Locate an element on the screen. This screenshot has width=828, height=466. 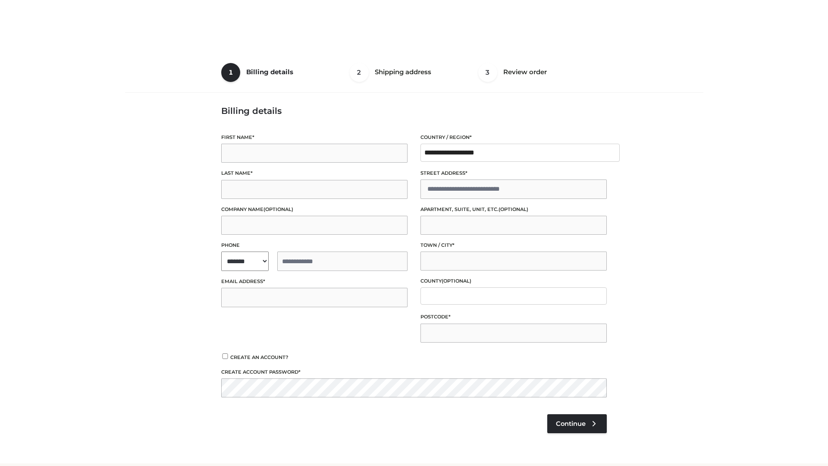
label: Company name is located at coordinates (314, 209).